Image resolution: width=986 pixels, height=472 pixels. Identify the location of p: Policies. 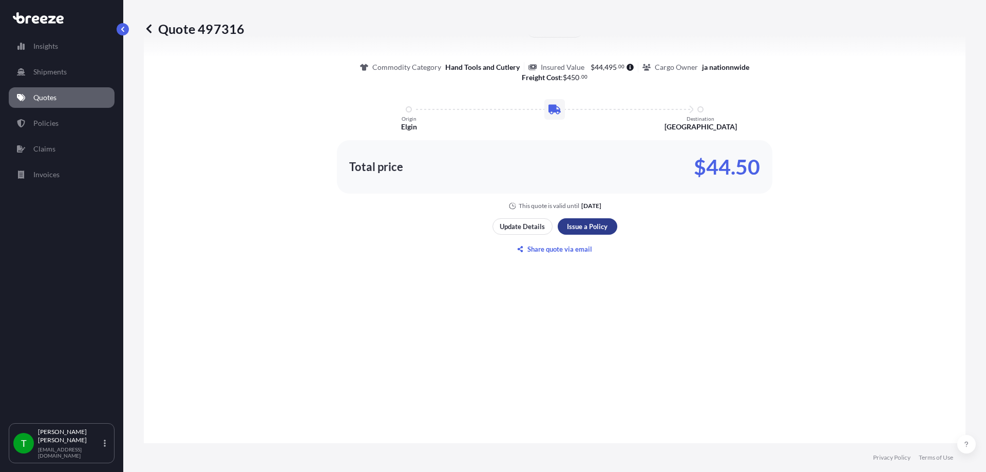
(46, 123).